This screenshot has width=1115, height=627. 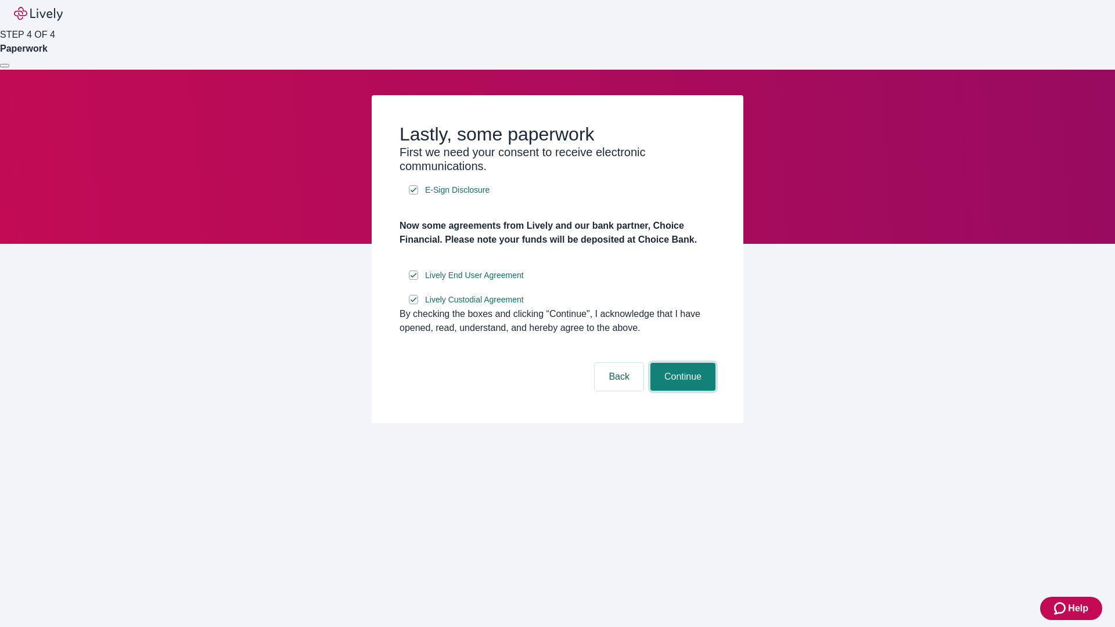 I want to click on span: E-Sign Disclosure, so click(x=457, y=190).